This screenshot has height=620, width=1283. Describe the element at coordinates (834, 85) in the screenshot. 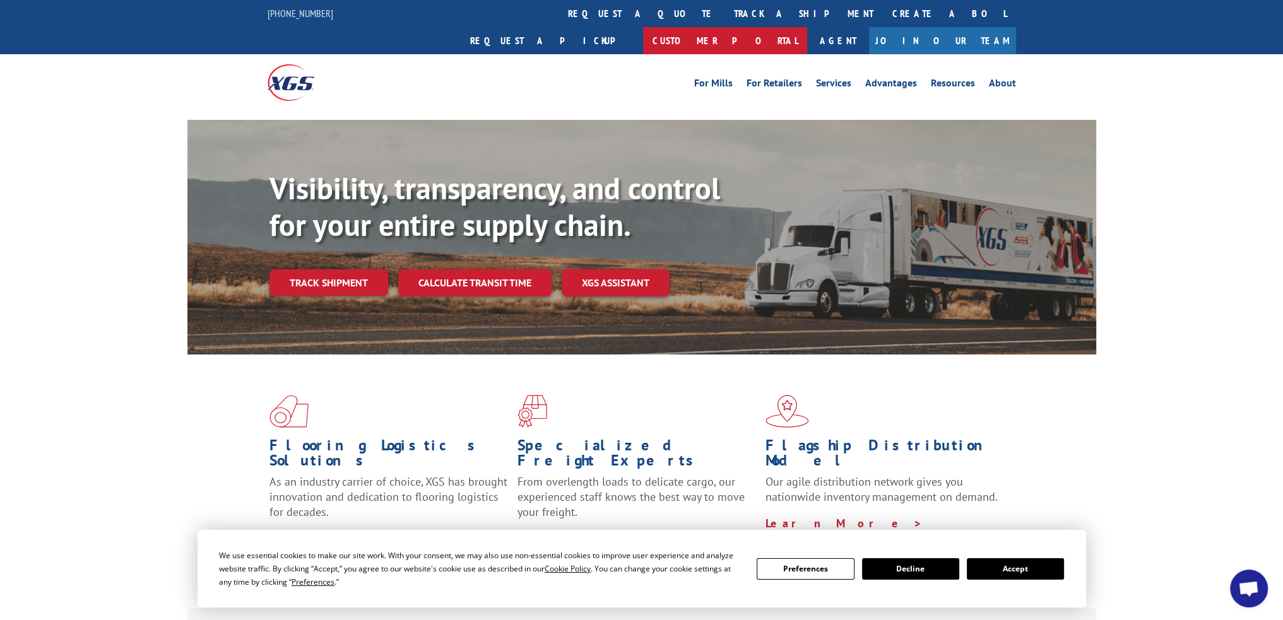

I see `a: Services` at that location.